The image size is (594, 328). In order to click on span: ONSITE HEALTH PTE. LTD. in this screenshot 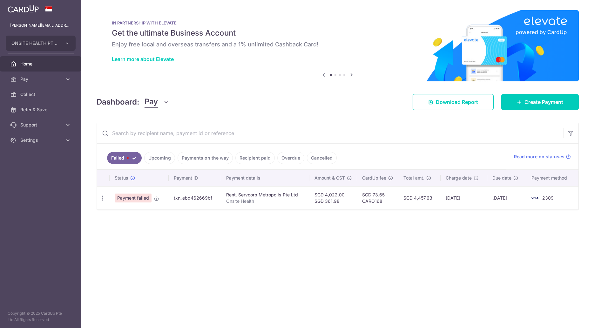, I will do `click(35, 43)`.